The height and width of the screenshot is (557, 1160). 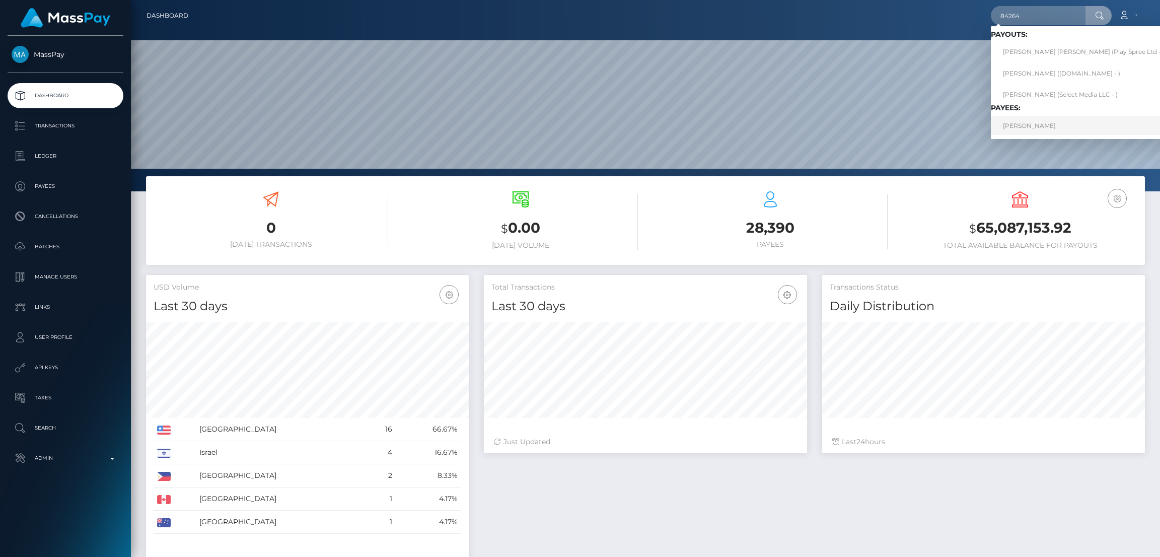 I want to click on h3: 28,390, so click(x=771, y=228).